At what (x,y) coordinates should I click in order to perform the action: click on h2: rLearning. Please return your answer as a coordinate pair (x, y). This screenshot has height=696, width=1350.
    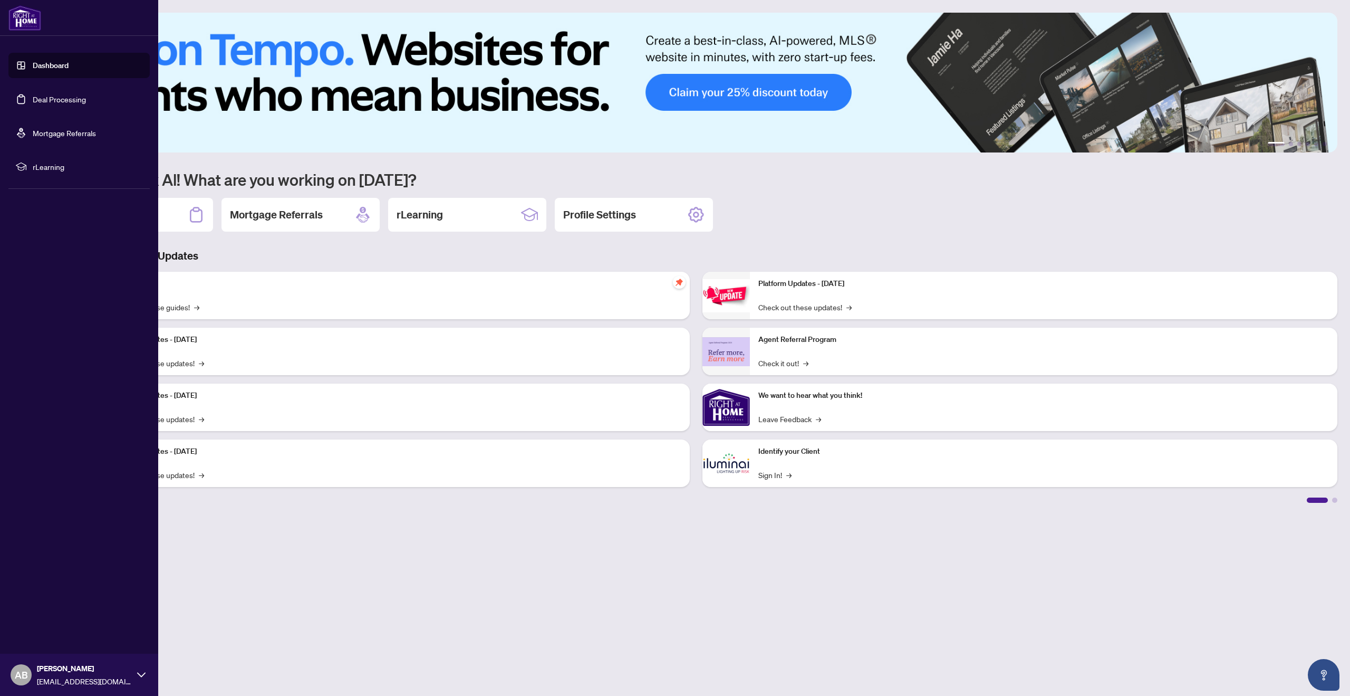
    Looking at the image, I should click on (420, 215).